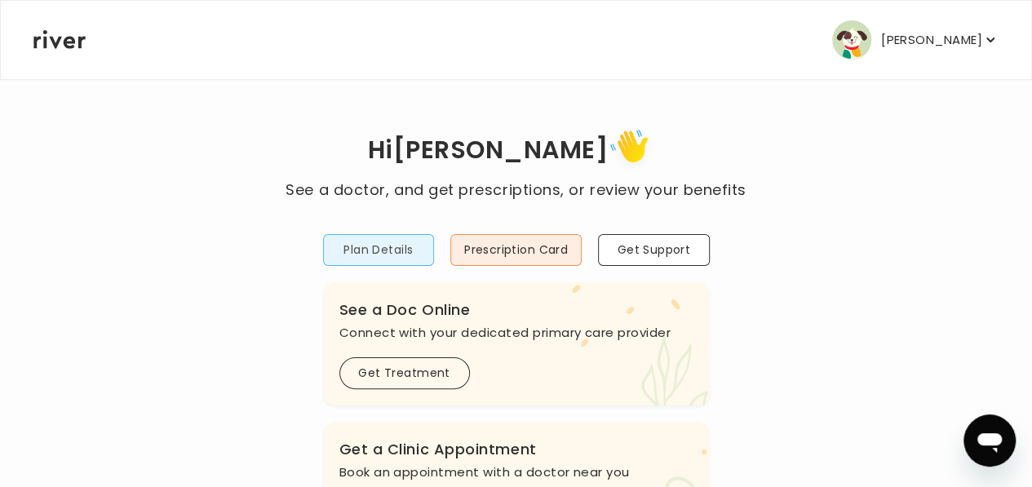  Describe the element at coordinates (515, 190) in the screenshot. I see `p: See a doctor, and get prescriptions, or review your benefits` at that location.